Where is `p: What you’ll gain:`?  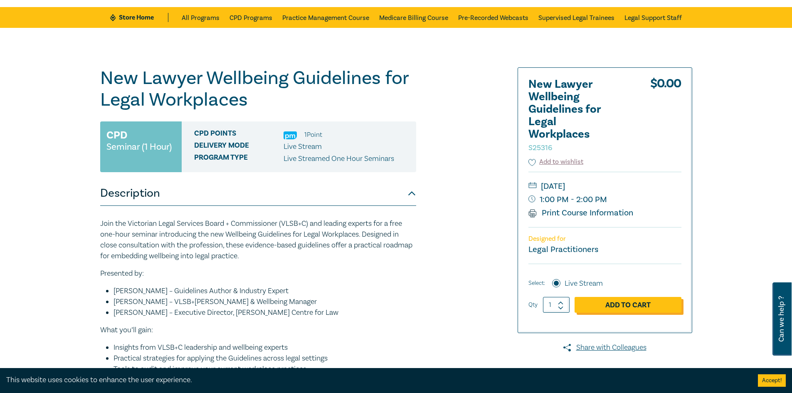 p: What you’ll gain: is located at coordinates (258, 330).